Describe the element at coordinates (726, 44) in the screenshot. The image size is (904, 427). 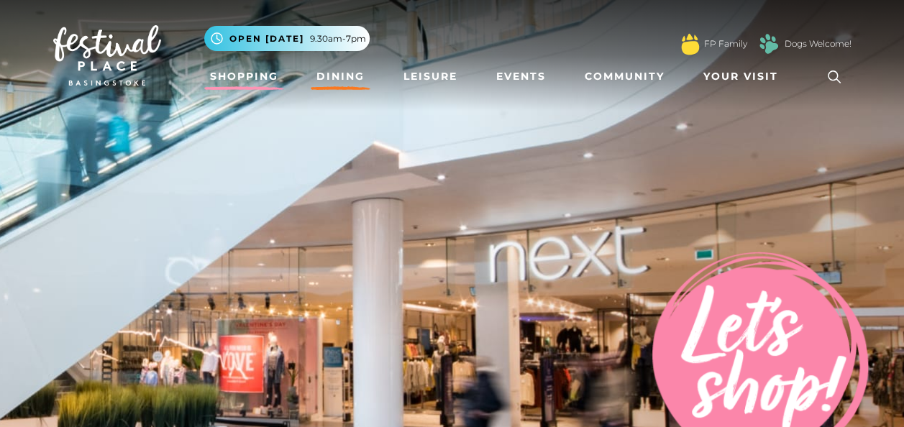
I see `a: FP Family` at that location.